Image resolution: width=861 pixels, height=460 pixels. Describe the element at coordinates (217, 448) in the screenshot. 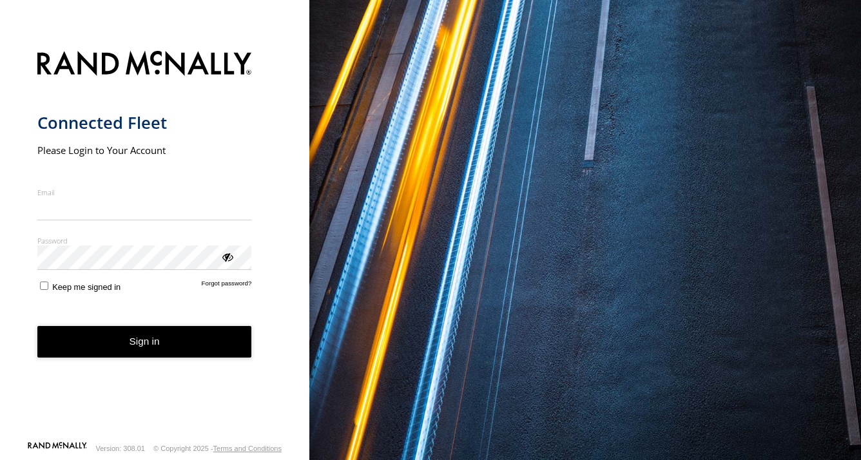

I see `div: © Copyright 2025 -` at that location.